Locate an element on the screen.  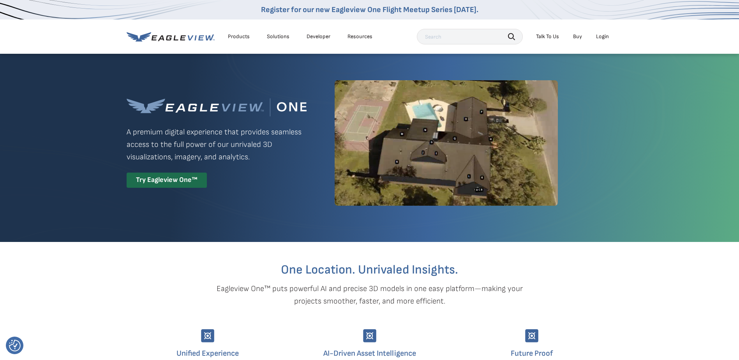
div: Resources is located at coordinates (360, 37).